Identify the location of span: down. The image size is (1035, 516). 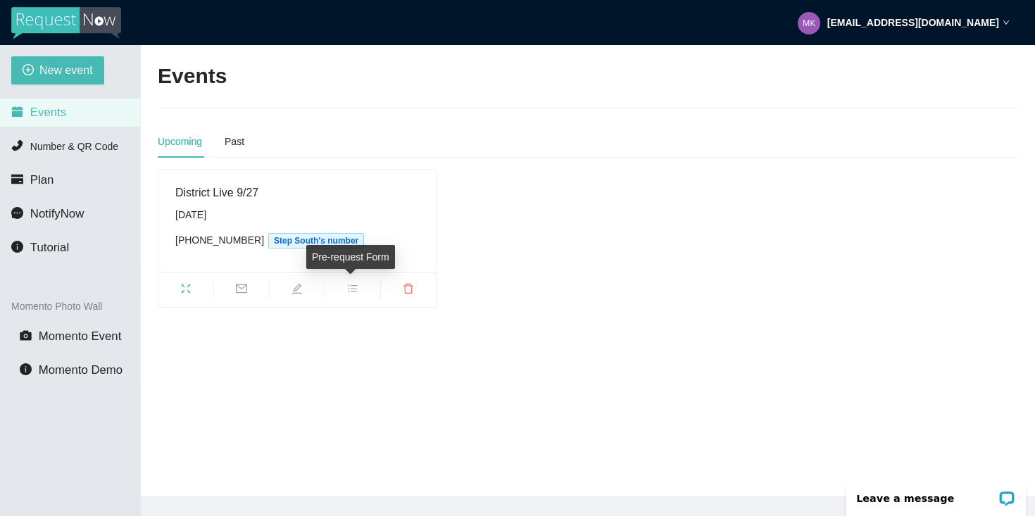
(1006, 23).